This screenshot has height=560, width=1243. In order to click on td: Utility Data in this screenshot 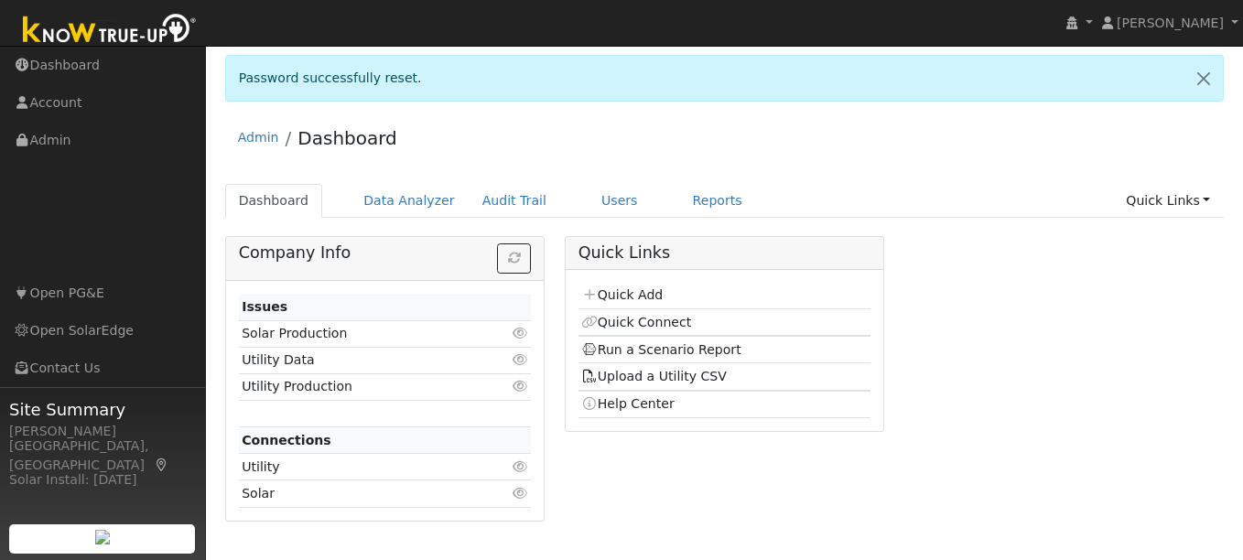, I will do `click(361, 360)`.